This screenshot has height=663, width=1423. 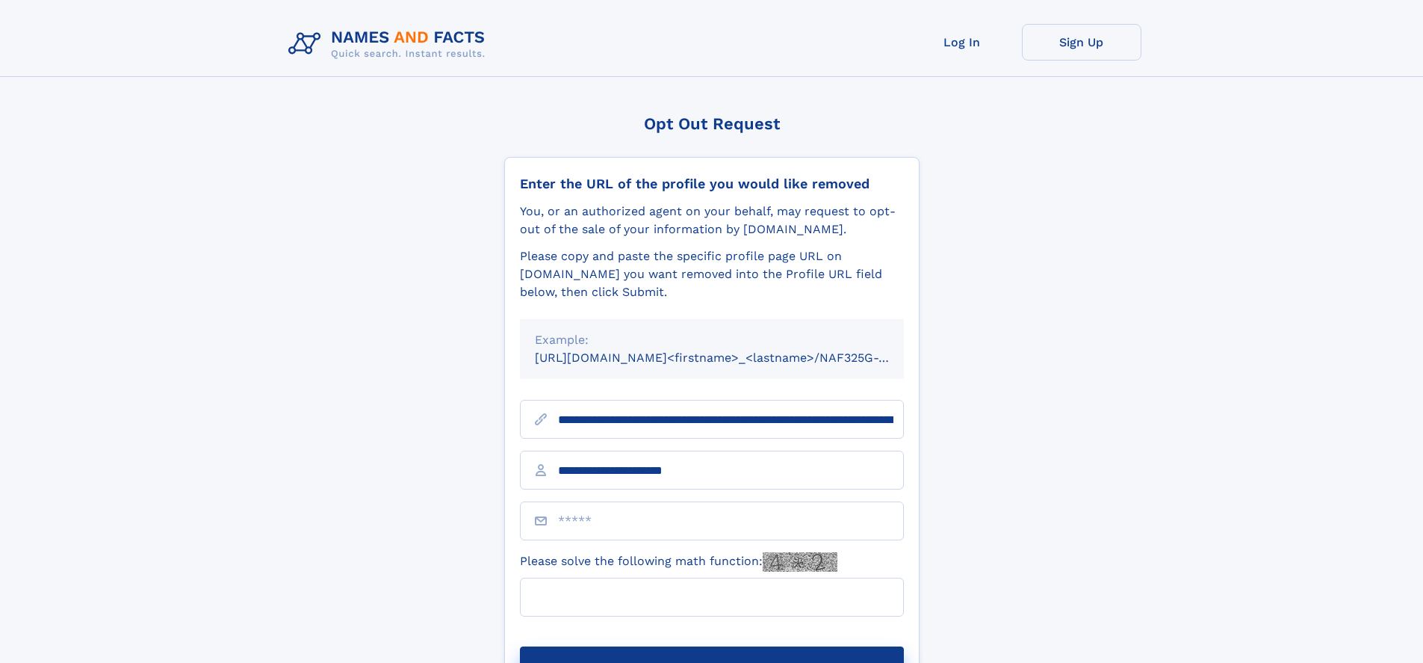 I want to click on div: You, or an authorized agent on your behalf, may request to opt-out of the sale of your informatio..., so click(x=712, y=220).